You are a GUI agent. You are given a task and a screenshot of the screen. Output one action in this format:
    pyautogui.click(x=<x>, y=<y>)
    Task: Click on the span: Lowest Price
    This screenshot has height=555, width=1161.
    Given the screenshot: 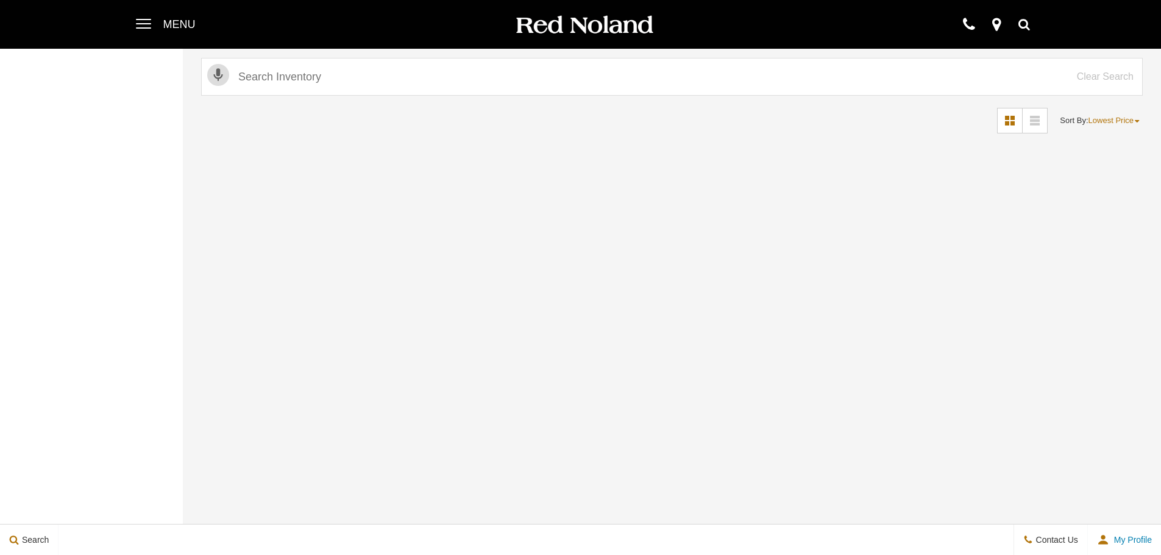 What is the action you would take?
    pyautogui.click(x=1111, y=120)
    